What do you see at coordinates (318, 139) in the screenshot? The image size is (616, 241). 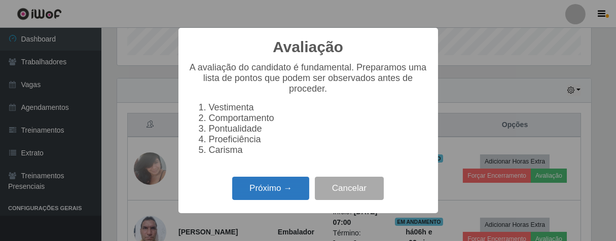 I see `li: Proeficiência` at bounding box center [318, 139].